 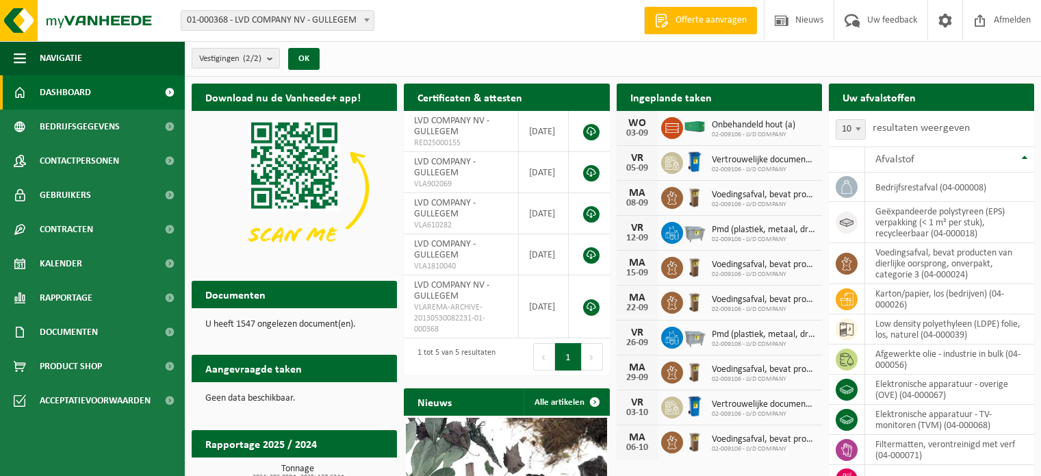 I want to click on td: voedingsafval, bevat producten van dierlijke oorsprong, onverpakt, categorie 3 (04-000024), so click(x=949, y=264).